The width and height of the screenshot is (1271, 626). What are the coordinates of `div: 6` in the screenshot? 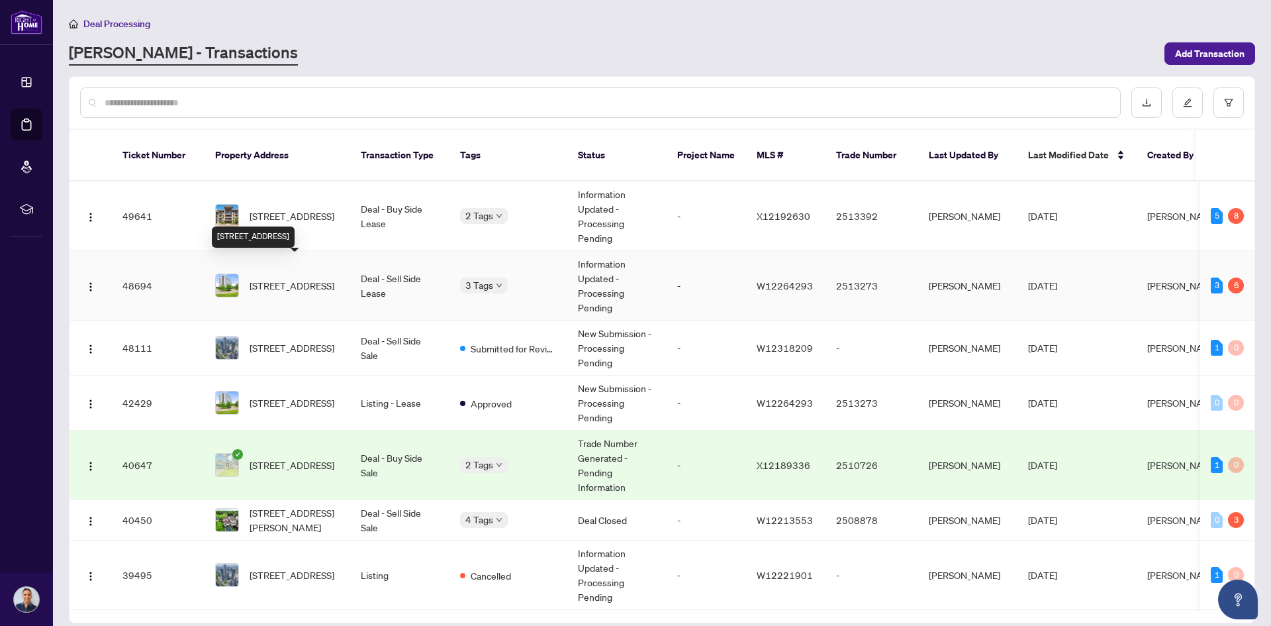 It's located at (1236, 285).